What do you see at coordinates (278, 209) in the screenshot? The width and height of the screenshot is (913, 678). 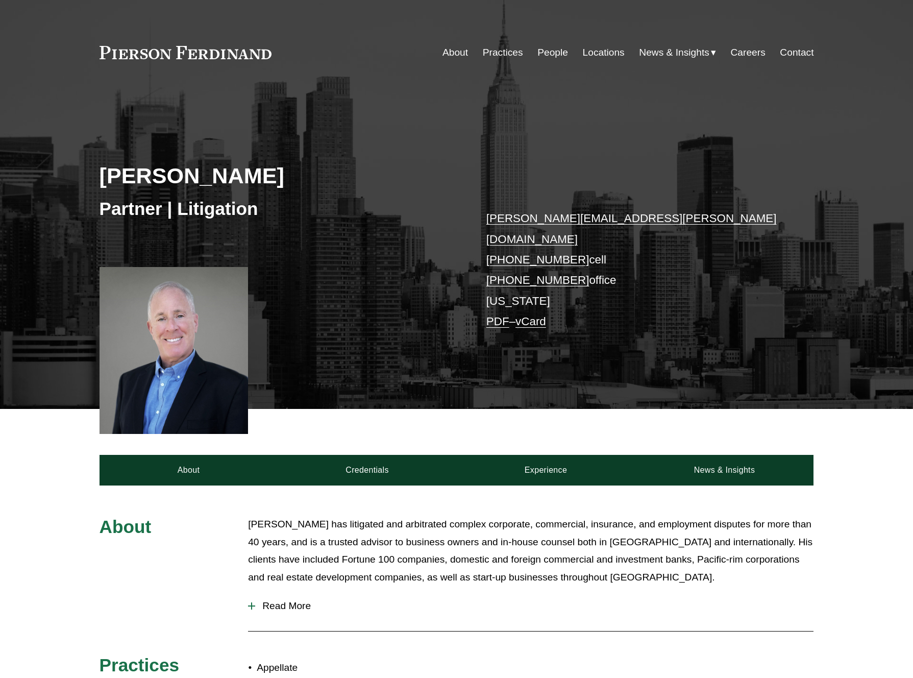 I see `h3: Partner | Litigation` at bounding box center [278, 209].